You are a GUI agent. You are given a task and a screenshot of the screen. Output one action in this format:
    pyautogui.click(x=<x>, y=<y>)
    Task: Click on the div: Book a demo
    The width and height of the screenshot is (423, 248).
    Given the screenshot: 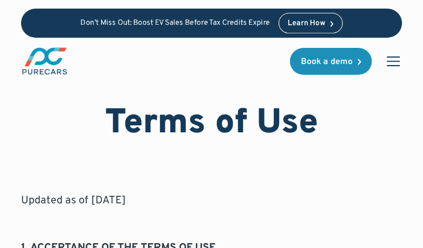 What is the action you would take?
    pyautogui.click(x=326, y=62)
    